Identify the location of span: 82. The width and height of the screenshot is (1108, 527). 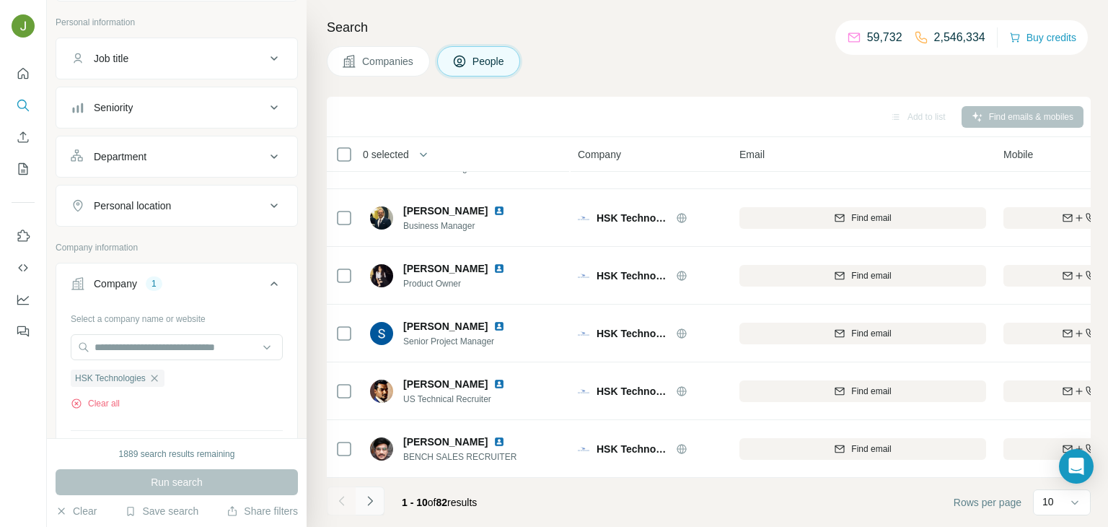
(442, 502).